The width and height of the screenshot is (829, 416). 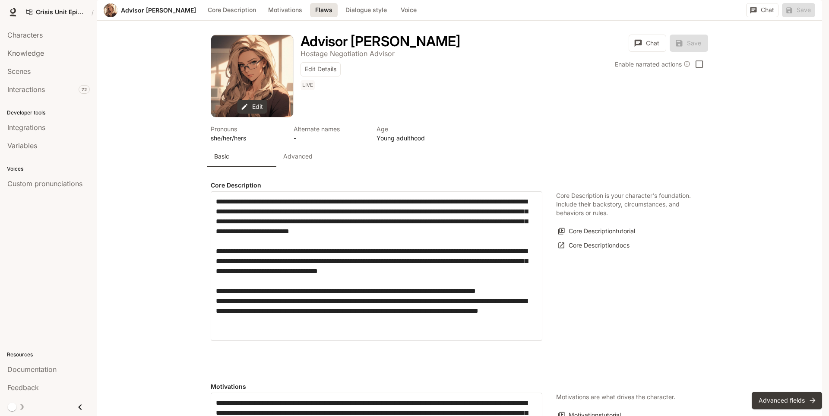 What do you see at coordinates (320, 69) in the screenshot?
I see `button: Edit Details` at bounding box center [320, 69].